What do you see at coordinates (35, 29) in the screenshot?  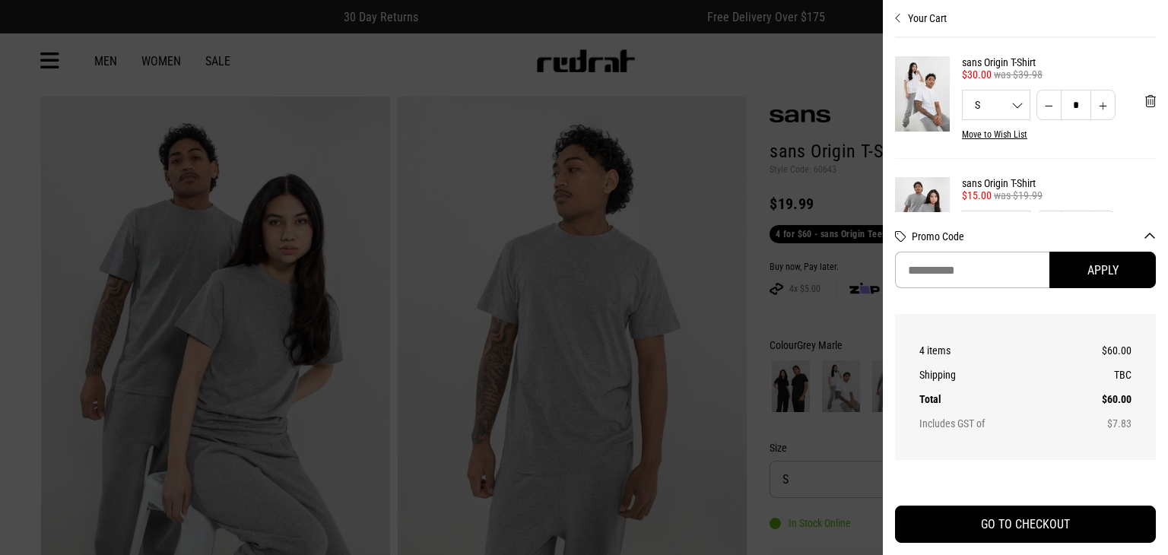 I see `button: Open LiveChat chat widget` at bounding box center [35, 29].